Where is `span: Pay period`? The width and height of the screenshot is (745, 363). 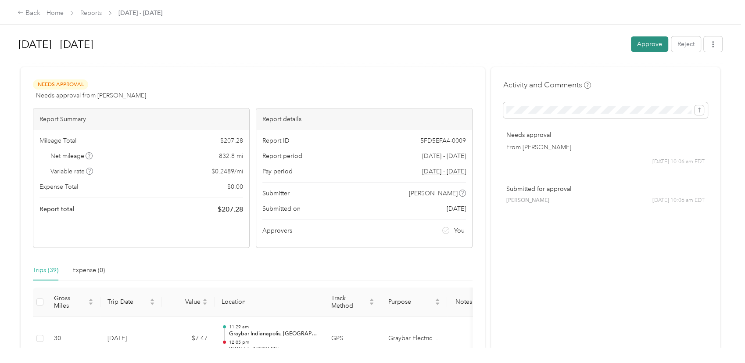
span: Pay period is located at coordinates (277, 171).